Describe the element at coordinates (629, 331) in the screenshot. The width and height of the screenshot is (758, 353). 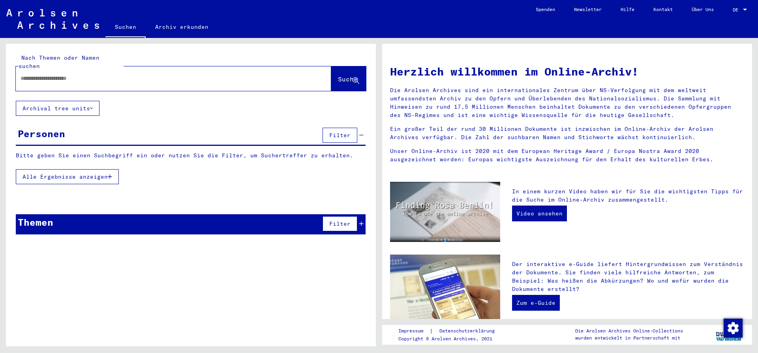
I see `p: Die Arolsen Archives Online-Collections` at that location.